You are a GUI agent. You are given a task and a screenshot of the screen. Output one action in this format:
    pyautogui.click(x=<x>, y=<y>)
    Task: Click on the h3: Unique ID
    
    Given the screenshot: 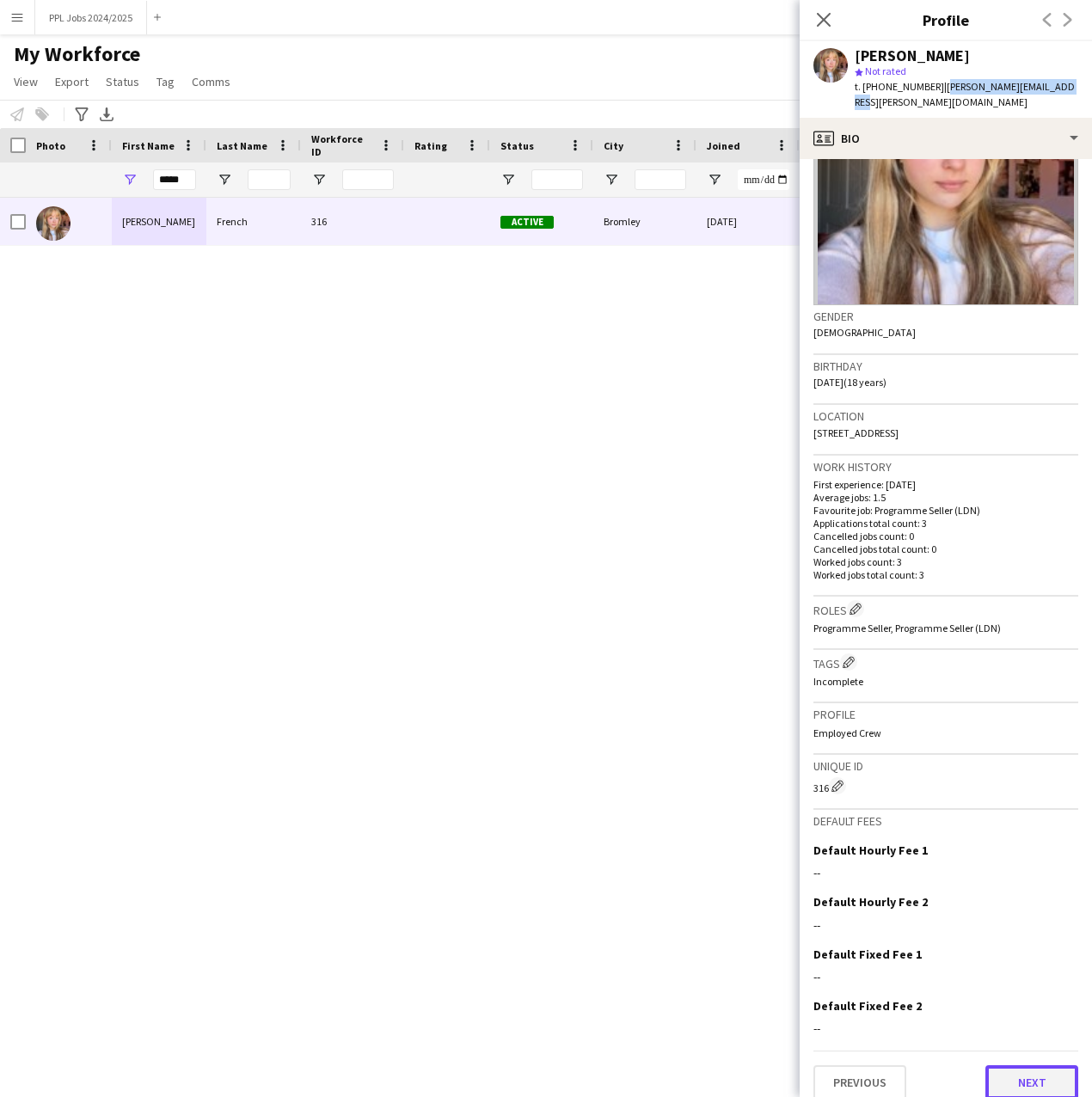 What is the action you would take?
    pyautogui.click(x=946, y=766)
    